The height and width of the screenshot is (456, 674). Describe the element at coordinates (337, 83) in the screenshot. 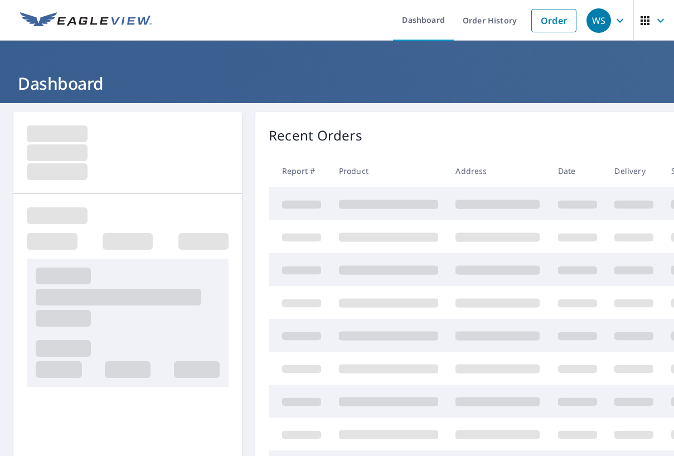

I see `h1: Dashboard` at that location.